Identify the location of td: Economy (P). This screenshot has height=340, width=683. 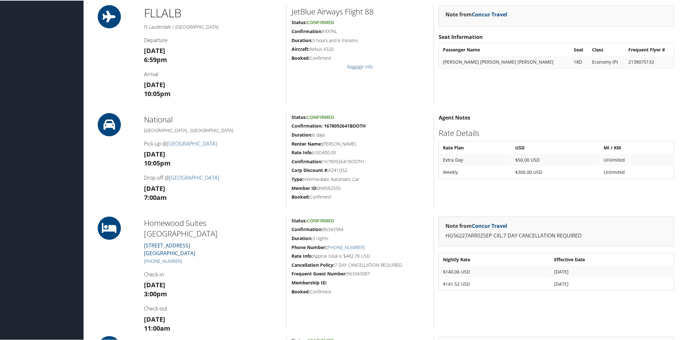
(606, 61).